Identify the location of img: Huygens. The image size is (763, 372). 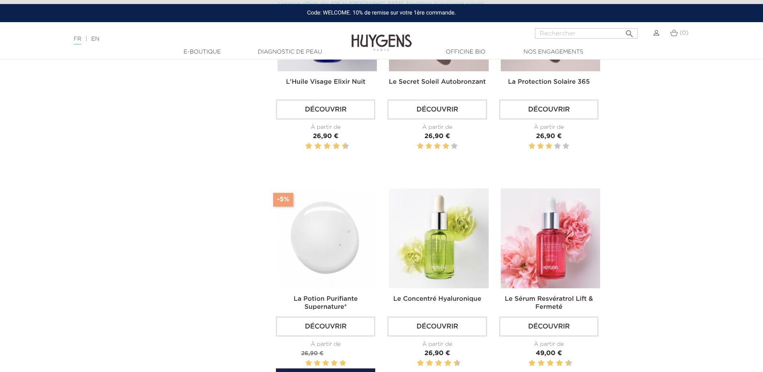
(382, 37).